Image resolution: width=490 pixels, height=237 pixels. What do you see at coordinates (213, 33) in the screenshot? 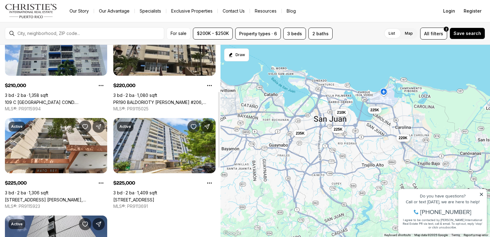
I see `button: $200K - $250K` at bounding box center [213, 33].